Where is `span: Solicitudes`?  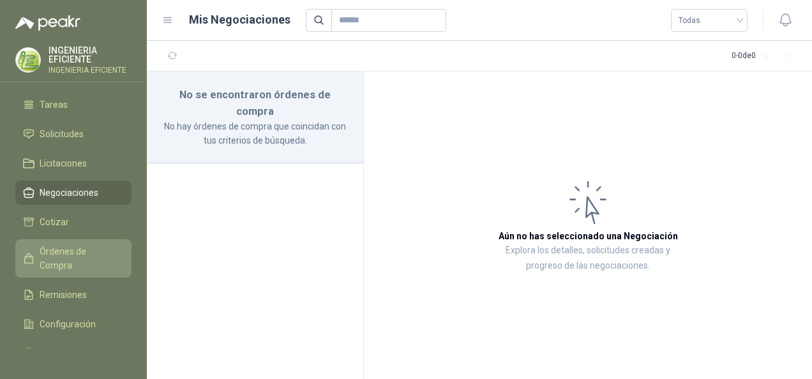
span: Solicitudes is located at coordinates (61, 134).